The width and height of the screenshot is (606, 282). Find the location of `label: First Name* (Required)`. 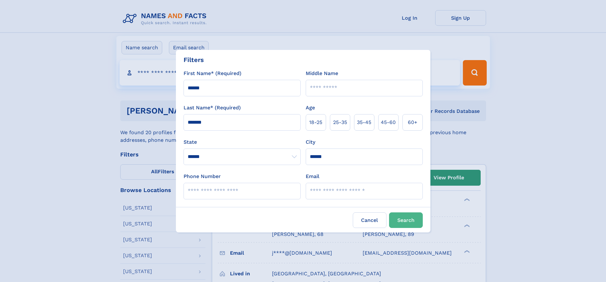

label: First Name* (Required) is located at coordinates (213, 74).